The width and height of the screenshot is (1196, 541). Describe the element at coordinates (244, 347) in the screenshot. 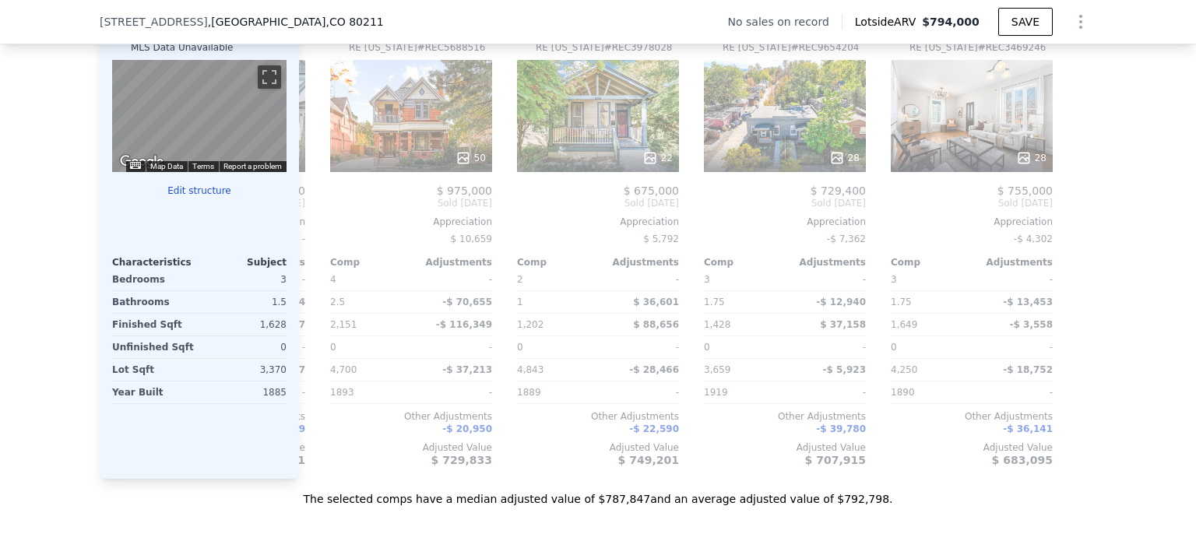

I see `div: 0` at that location.